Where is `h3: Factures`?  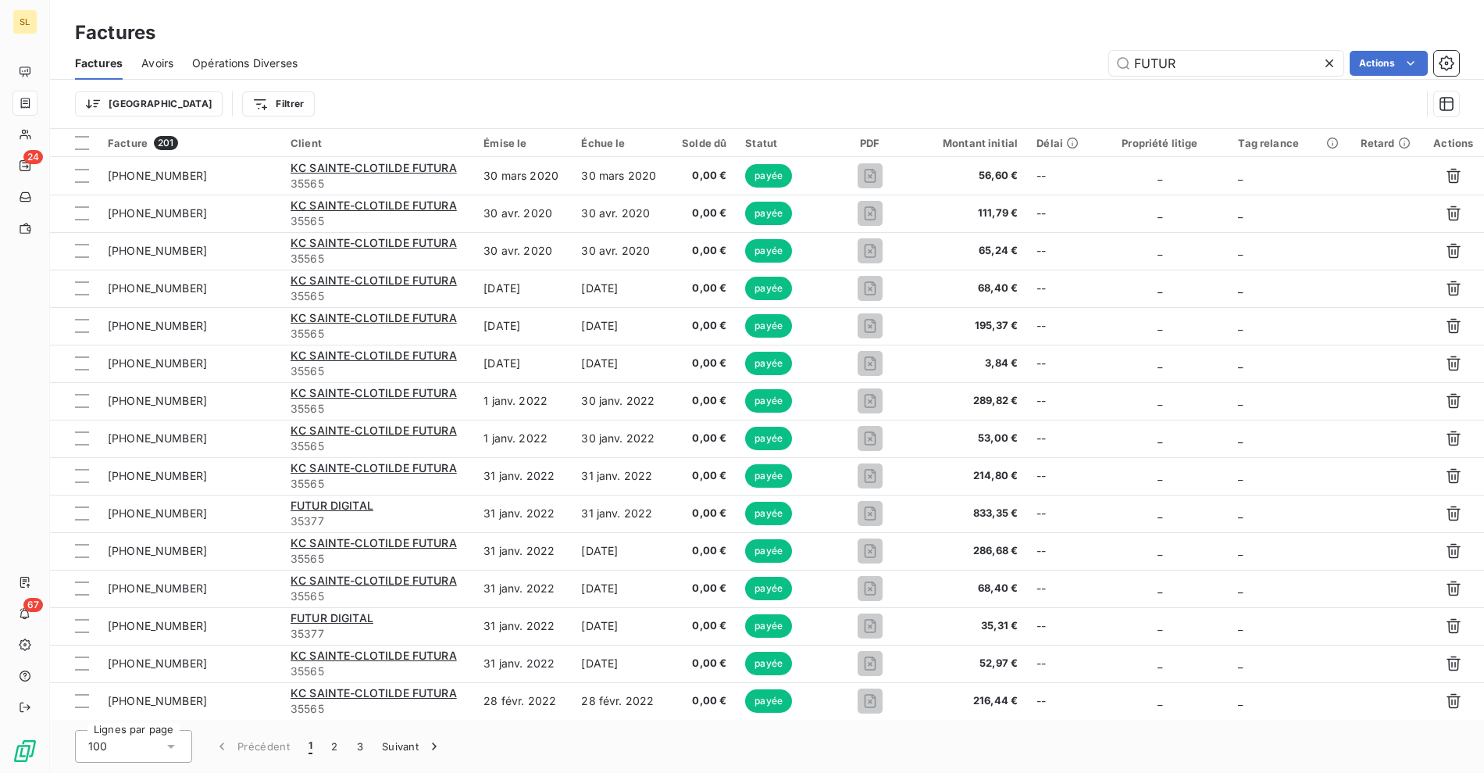 h3: Factures is located at coordinates (115, 33).